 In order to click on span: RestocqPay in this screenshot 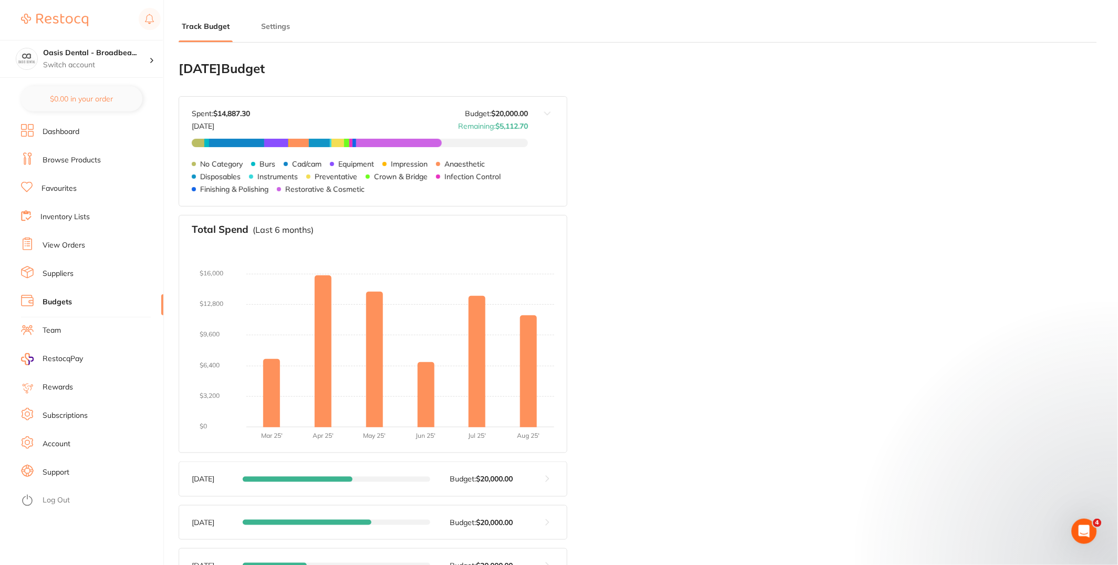, I will do `click(62, 359)`.